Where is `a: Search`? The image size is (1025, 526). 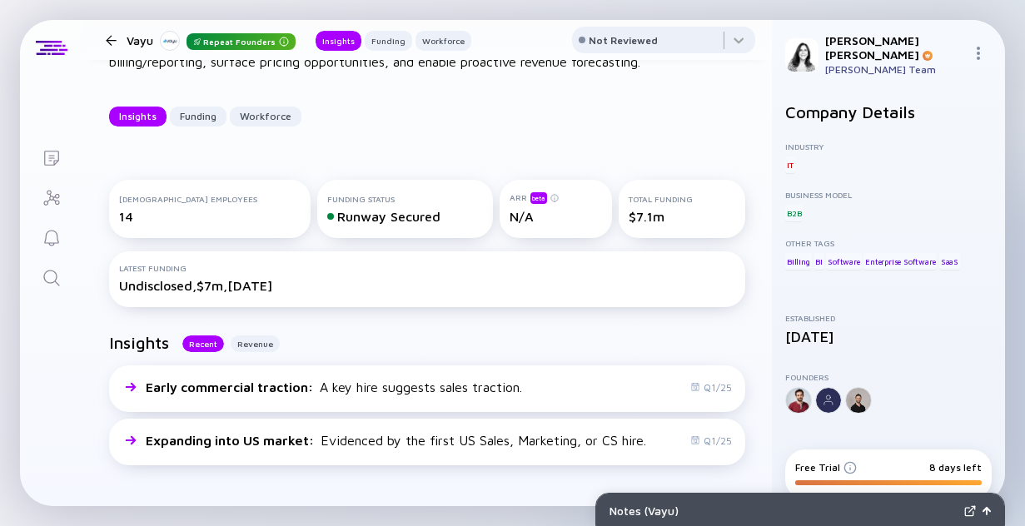
a: Search is located at coordinates (51, 277).